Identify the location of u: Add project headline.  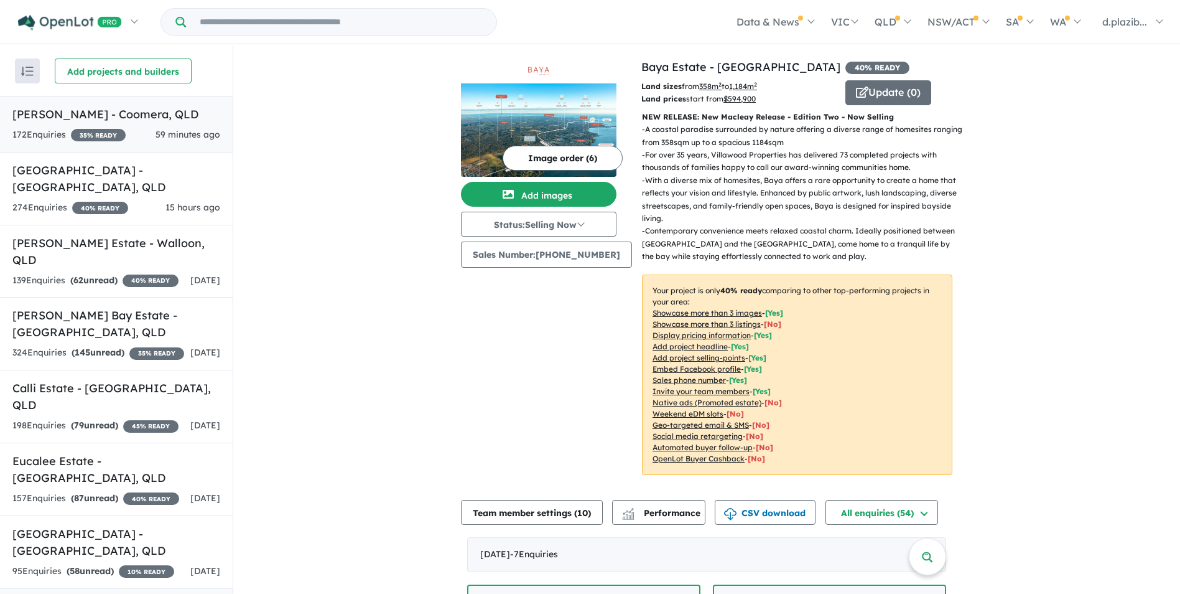
(690, 346).